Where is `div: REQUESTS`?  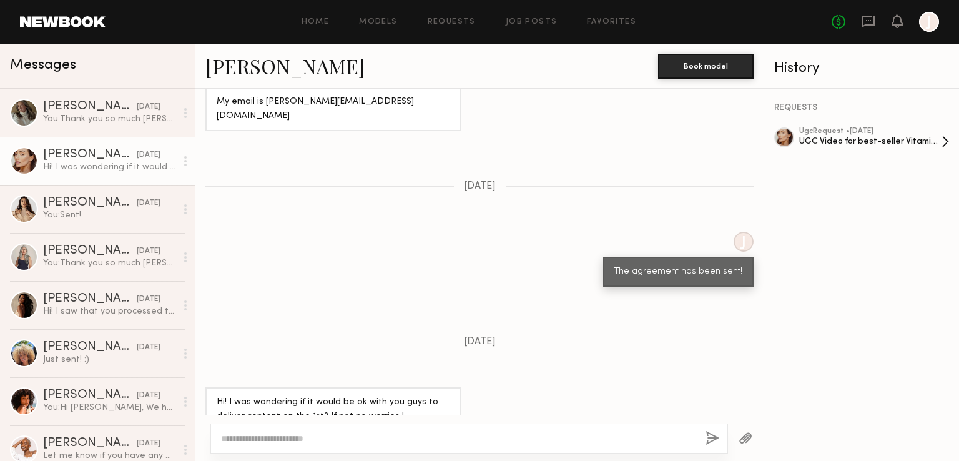 div: REQUESTS is located at coordinates (861, 108).